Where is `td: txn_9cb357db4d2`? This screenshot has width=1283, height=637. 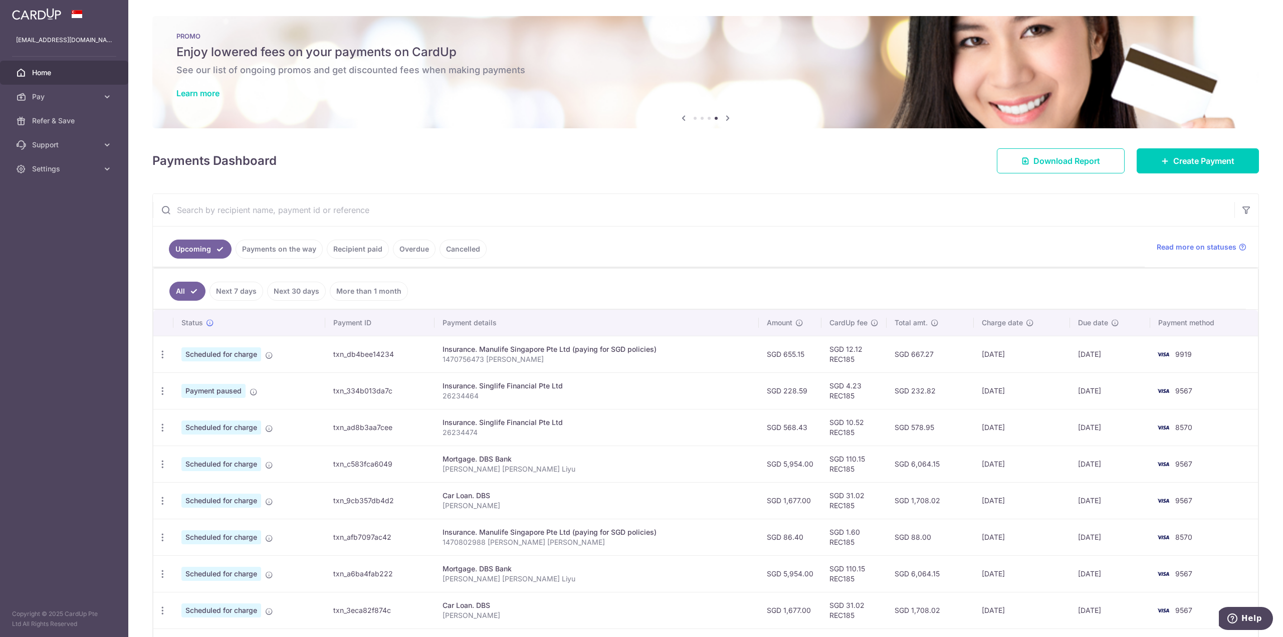
td: txn_9cb357db4d2 is located at coordinates (379, 500).